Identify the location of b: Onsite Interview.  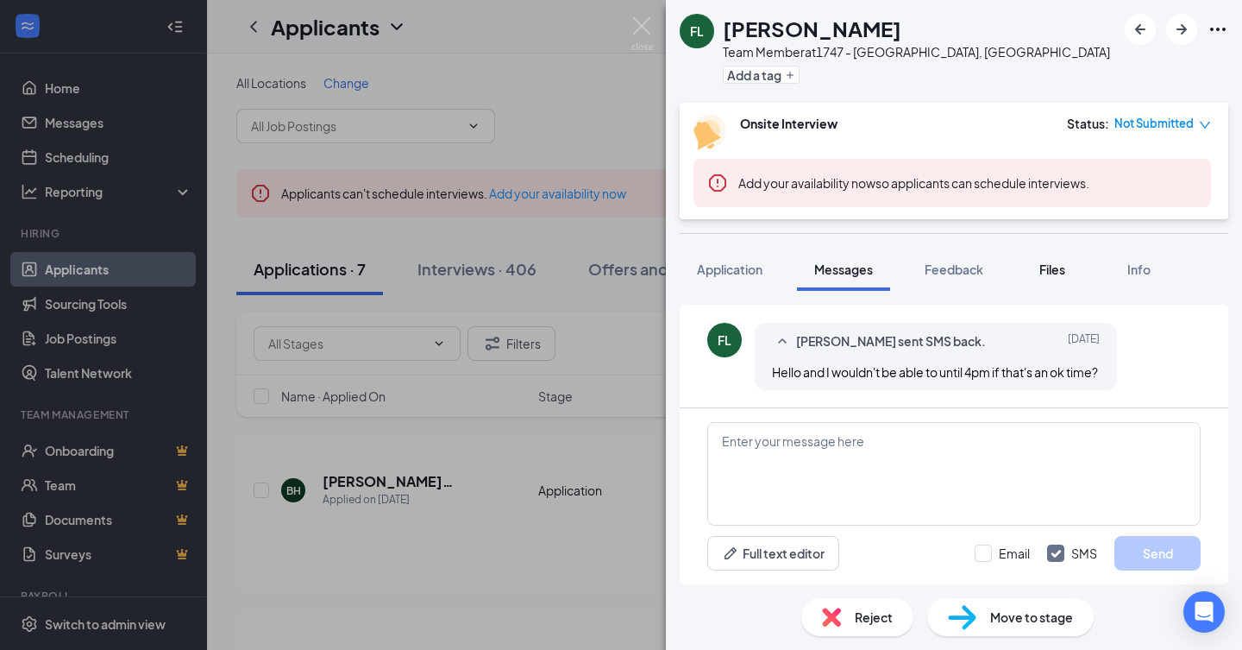
(788, 123).